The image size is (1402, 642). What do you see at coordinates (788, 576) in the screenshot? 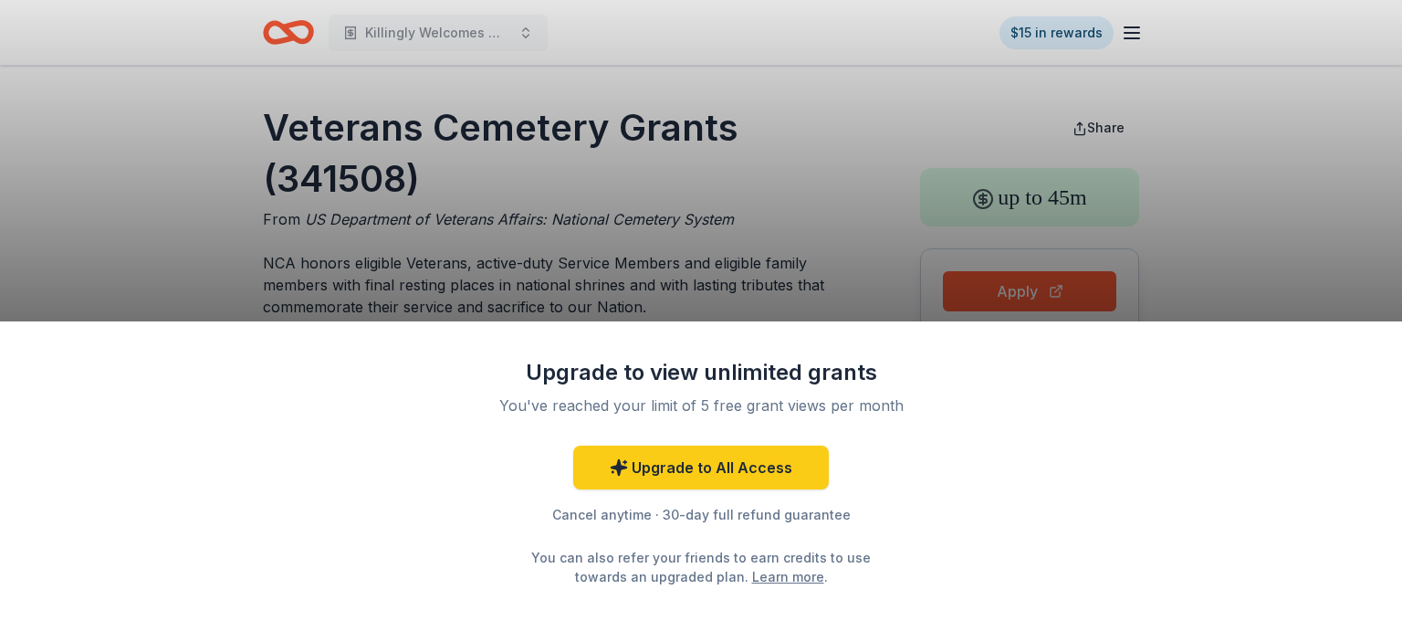
I see `a: Learn more` at bounding box center [788, 576].